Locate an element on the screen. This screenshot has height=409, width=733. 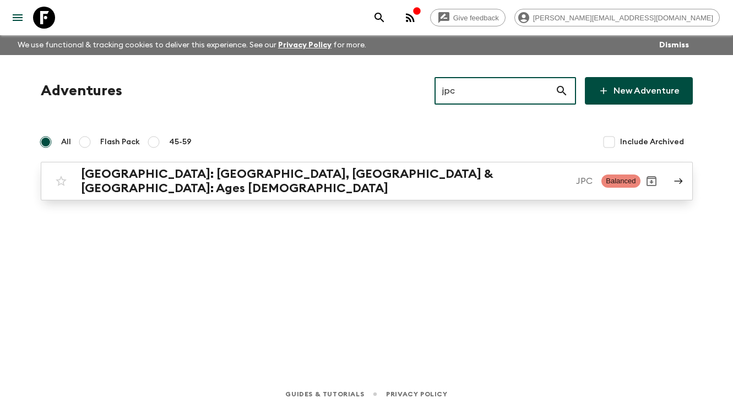
button: search adventures is located at coordinates (379, 18).